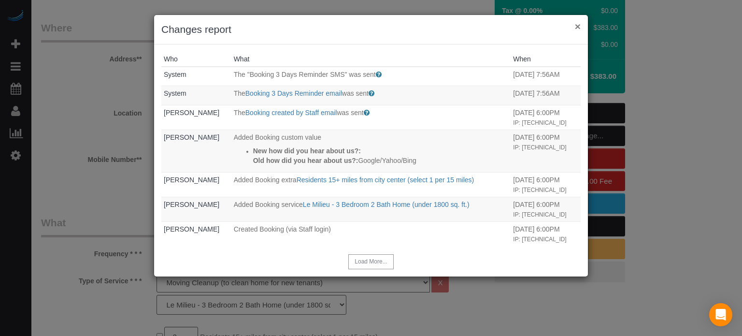 The image size is (742, 336). I want to click on span: Created Booking (via Staff login), so click(282, 229).